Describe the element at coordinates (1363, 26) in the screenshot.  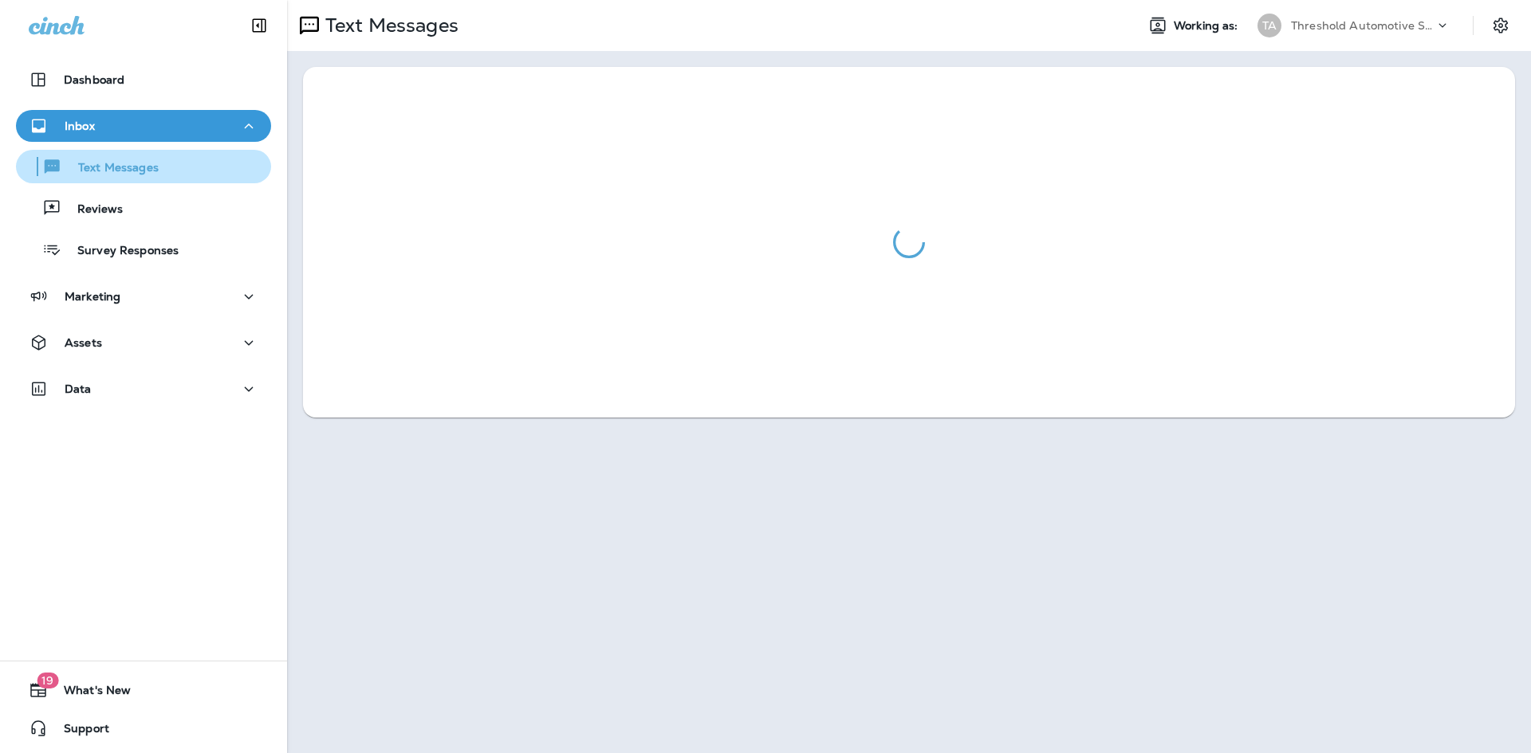
I see `p: Threshold Automotive Service dba Grease Monkey` at that location.